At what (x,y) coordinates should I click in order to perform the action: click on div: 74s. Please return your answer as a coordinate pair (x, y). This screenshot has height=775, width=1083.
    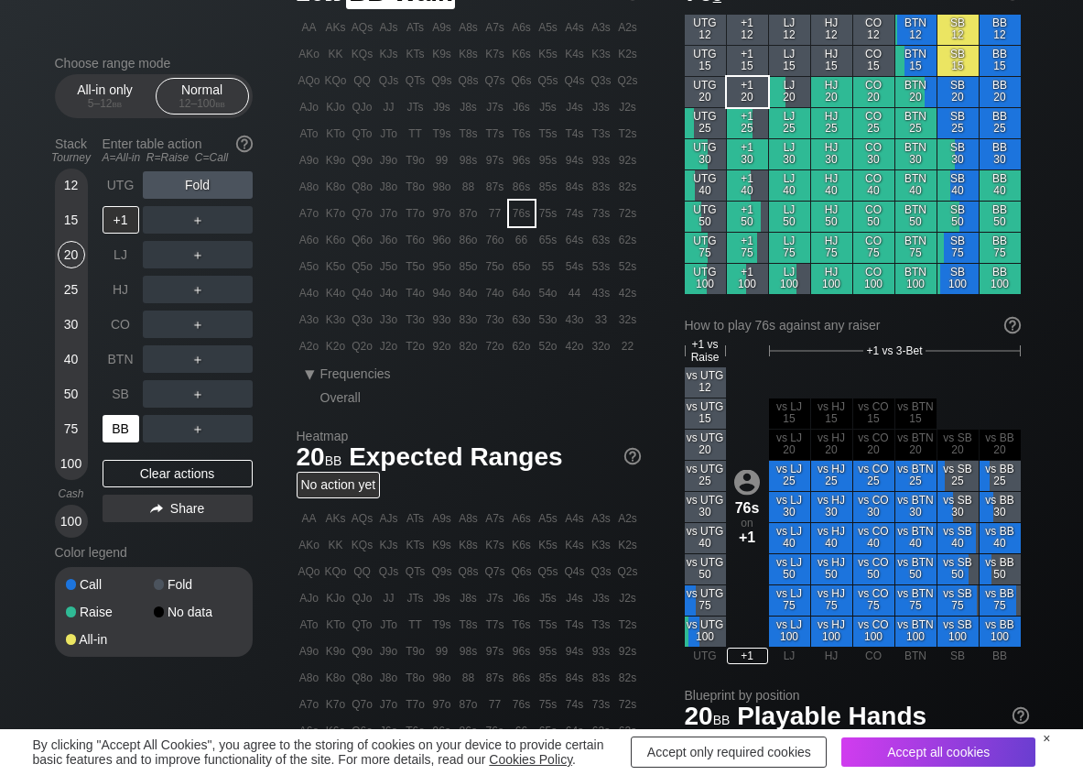
    Looking at the image, I should click on (575, 213).